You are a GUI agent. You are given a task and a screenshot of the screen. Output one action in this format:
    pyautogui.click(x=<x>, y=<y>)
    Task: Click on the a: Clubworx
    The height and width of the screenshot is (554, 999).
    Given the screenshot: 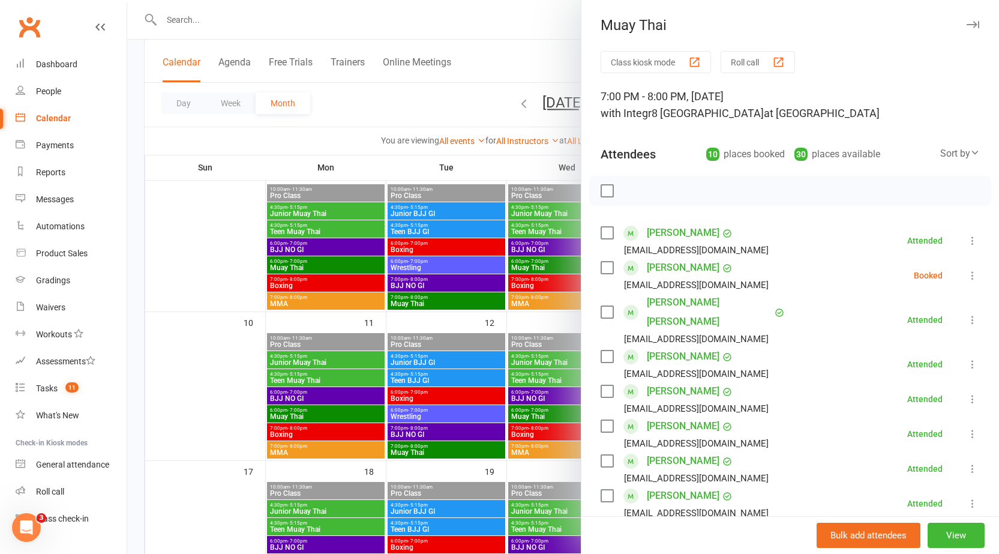 What is the action you would take?
    pyautogui.click(x=29, y=27)
    